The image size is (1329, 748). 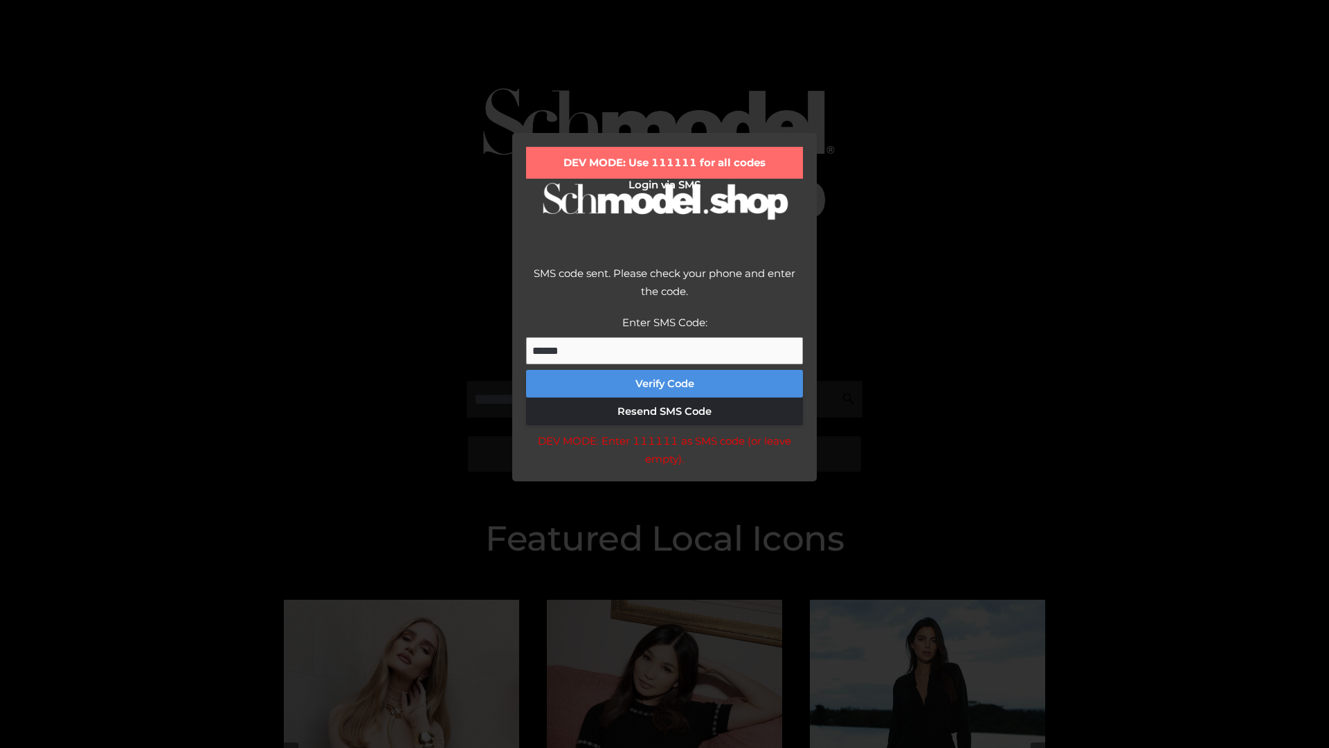 What do you see at coordinates (665, 449) in the screenshot?
I see `div: DEV MODE: Enter 111111 as SMS code (or leave empty).` at bounding box center [665, 449].